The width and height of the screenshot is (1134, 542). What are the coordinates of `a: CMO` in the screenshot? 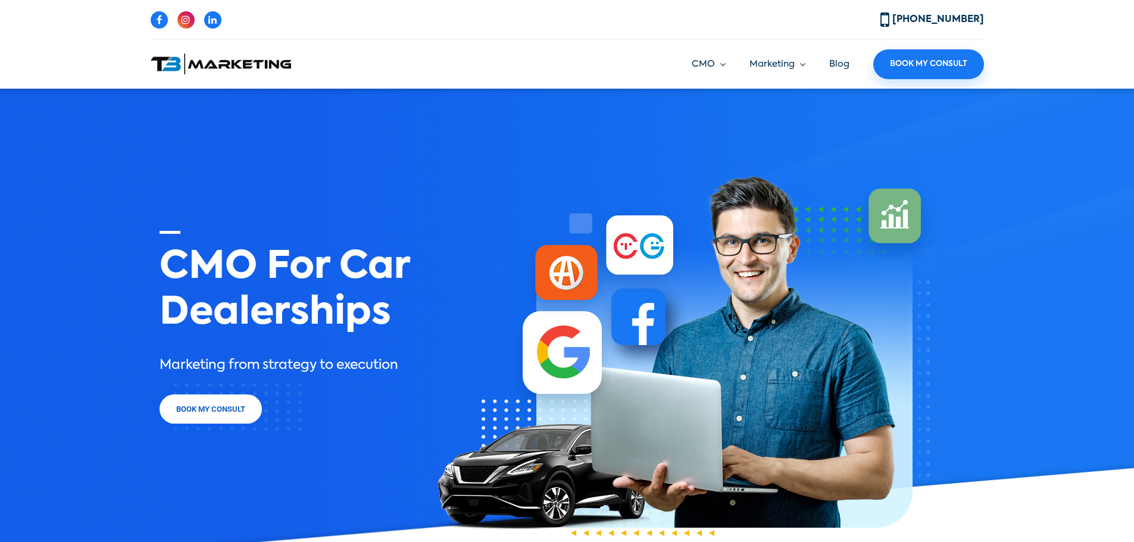 It's located at (709, 64).